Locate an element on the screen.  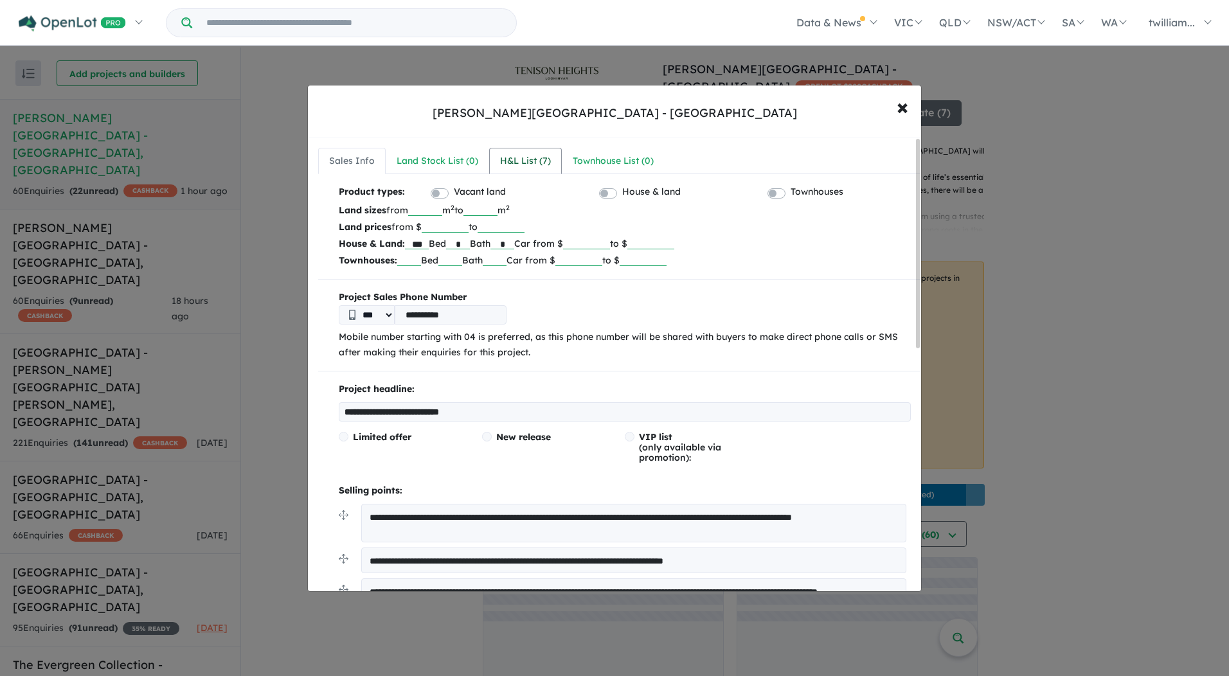
label: Vacant land is located at coordinates (480, 192).